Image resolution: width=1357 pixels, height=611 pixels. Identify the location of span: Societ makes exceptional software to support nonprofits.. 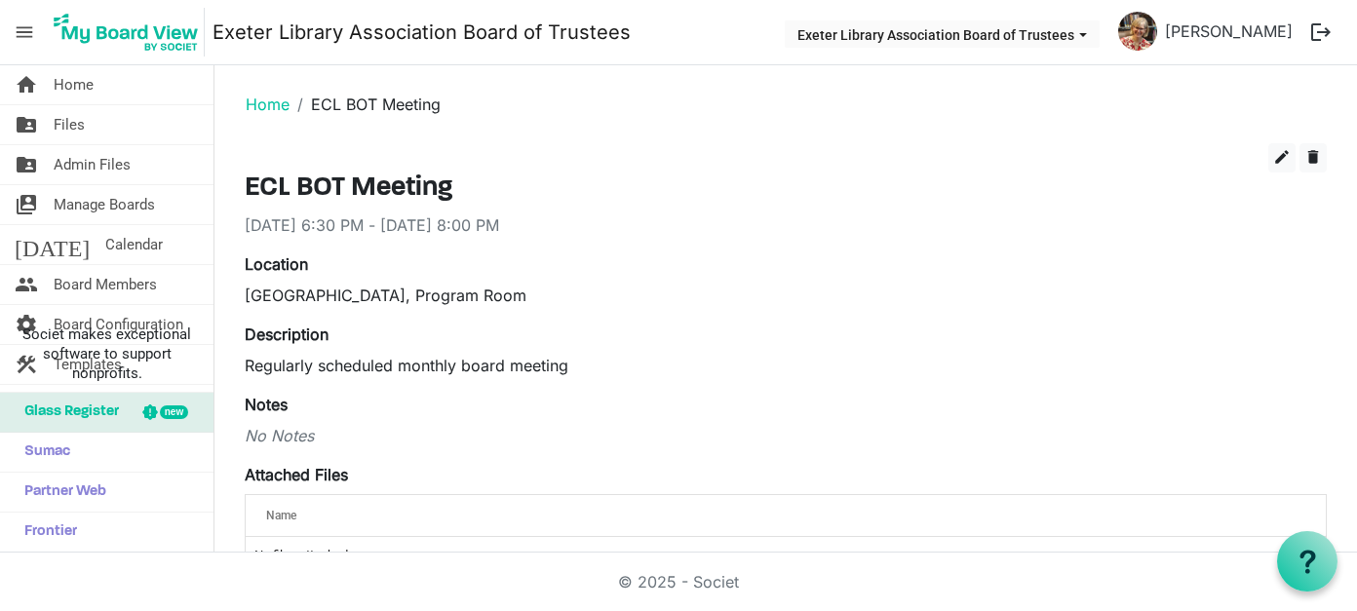
(106, 354).